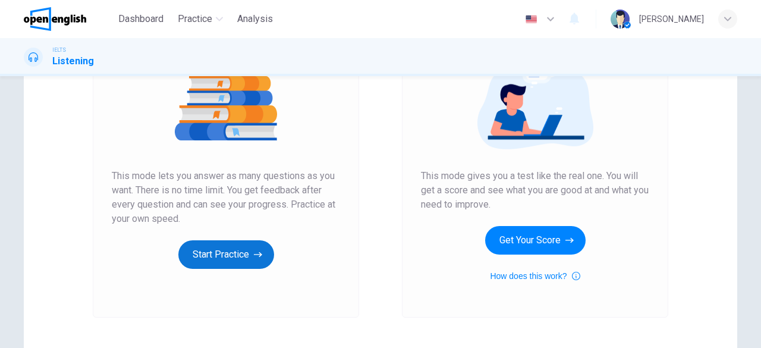  Describe the element at coordinates (255, 19) in the screenshot. I see `button: Analysis` at that location.